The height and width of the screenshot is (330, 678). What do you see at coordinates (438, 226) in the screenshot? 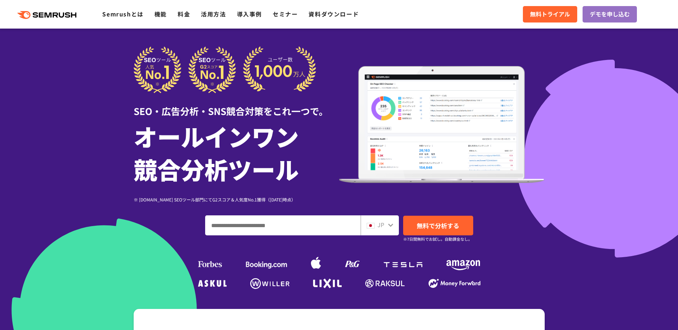
I see `span: 無料で分析する` at bounding box center [438, 226].